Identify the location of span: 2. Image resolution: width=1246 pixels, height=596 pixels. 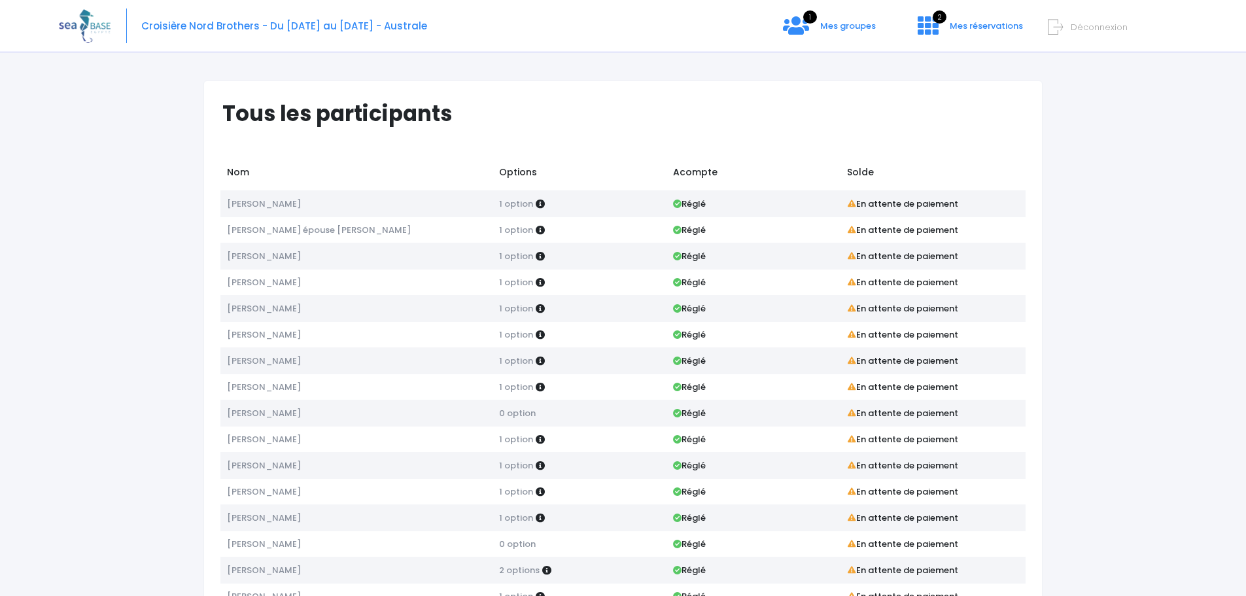
(939, 17).